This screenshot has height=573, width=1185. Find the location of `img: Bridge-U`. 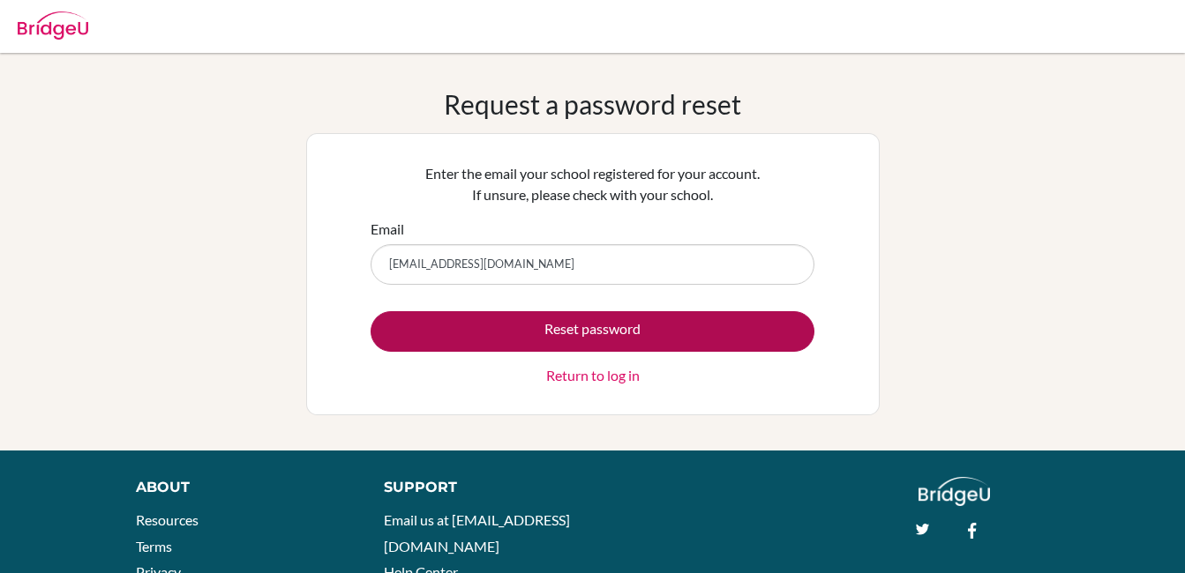

img: Bridge-U is located at coordinates (53, 26).